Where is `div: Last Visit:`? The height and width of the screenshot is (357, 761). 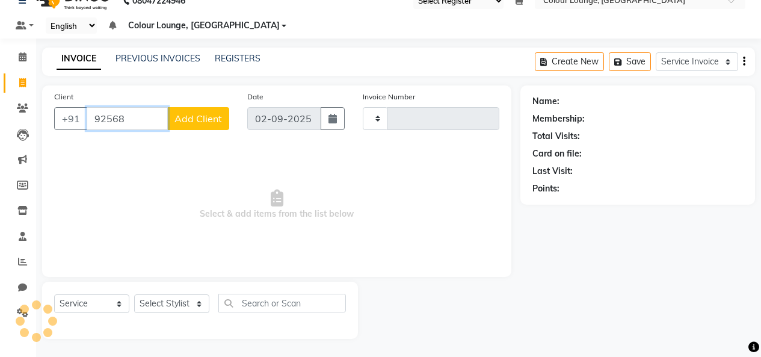 div: Last Visit: is located at coordinates (552, 171).